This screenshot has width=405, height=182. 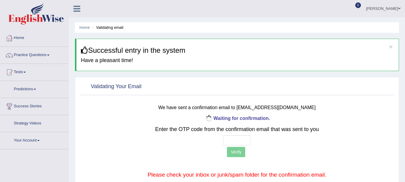 What do you see at coordinates (107, 27) in the screenshot?
I see `li: Validating email` at bounding box center [107, 27].